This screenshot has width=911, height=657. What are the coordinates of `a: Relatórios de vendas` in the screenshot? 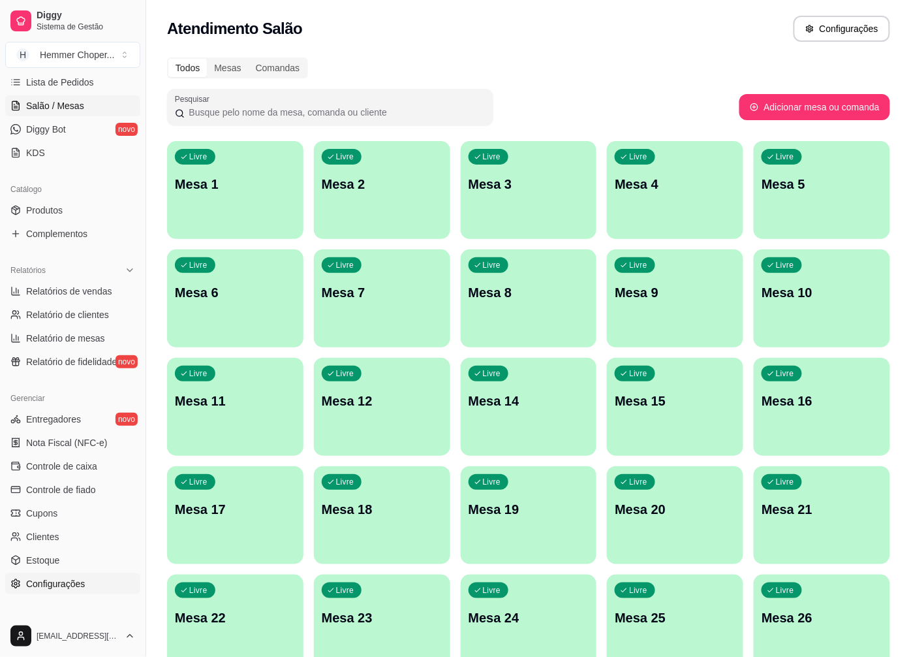 It's located at (72, 291).